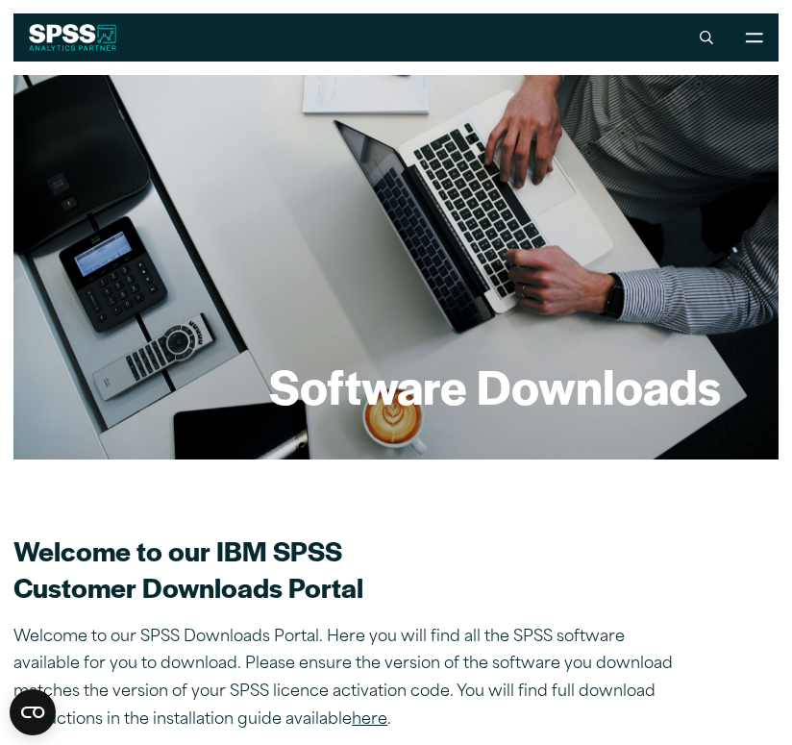 The image size is (792, 745). I want to click on button: Open CMP widget, so click(33, 712).